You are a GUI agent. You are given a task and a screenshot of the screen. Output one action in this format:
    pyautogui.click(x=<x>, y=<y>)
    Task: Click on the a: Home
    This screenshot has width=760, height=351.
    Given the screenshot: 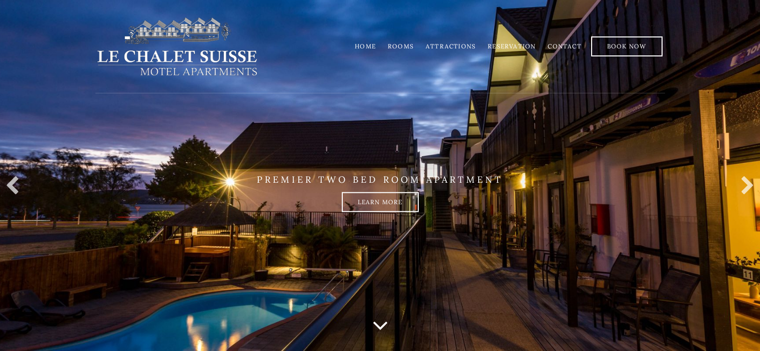 What is the action you would take?
    pyautogui.click(x=365, y=46)
    